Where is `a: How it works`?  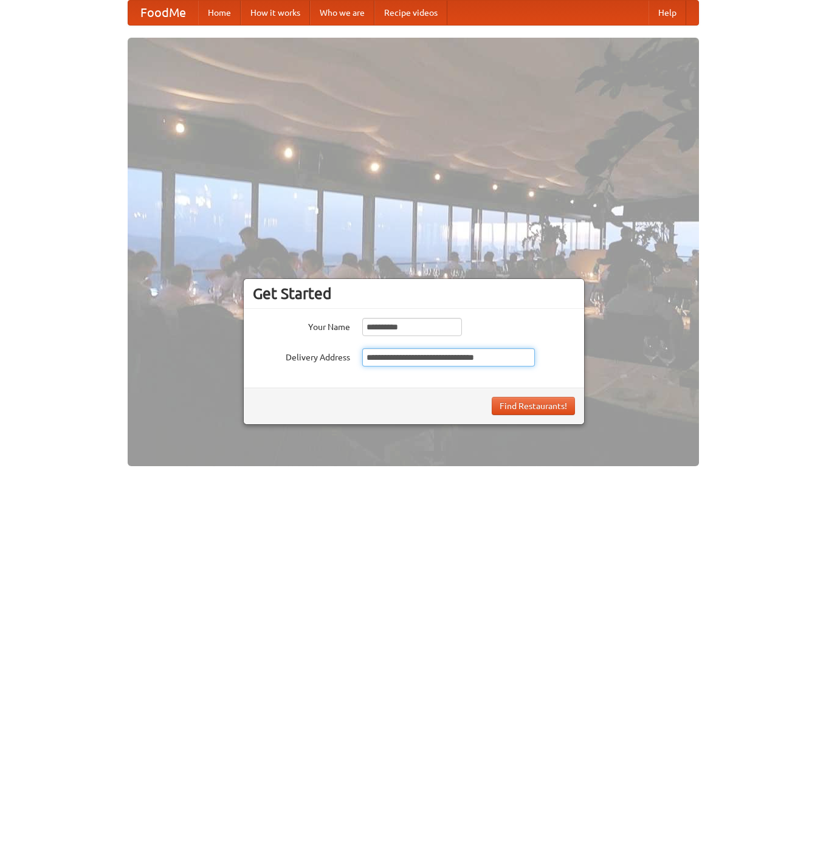 a: How it works is located at coordinates (275, 13).